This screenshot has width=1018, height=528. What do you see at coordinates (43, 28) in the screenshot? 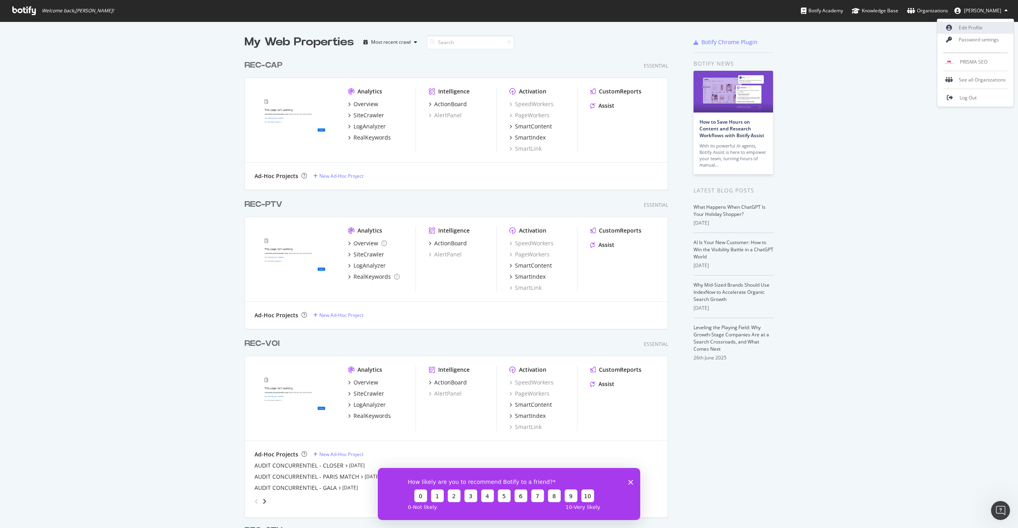
I see `button: 0` at bounding box center [43, 28].